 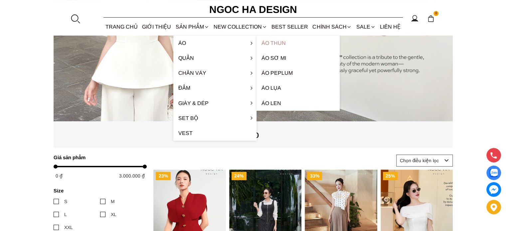 What do you see at coordinates (253, 10) in the screenshot?
I see `h6: Ngoc Ha Design` at bounding box center [253, 10].